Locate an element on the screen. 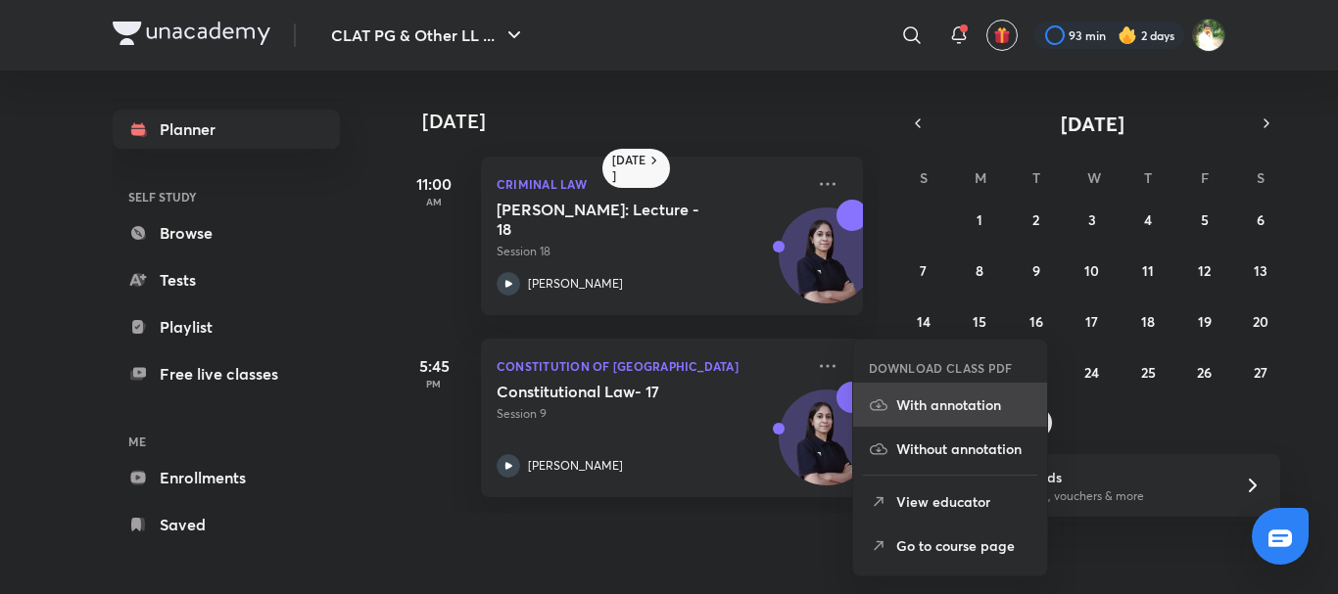 The width and height of the screenshot is (1338, 594). button: September 6, 2025 is located at coordinates (1260, 219).